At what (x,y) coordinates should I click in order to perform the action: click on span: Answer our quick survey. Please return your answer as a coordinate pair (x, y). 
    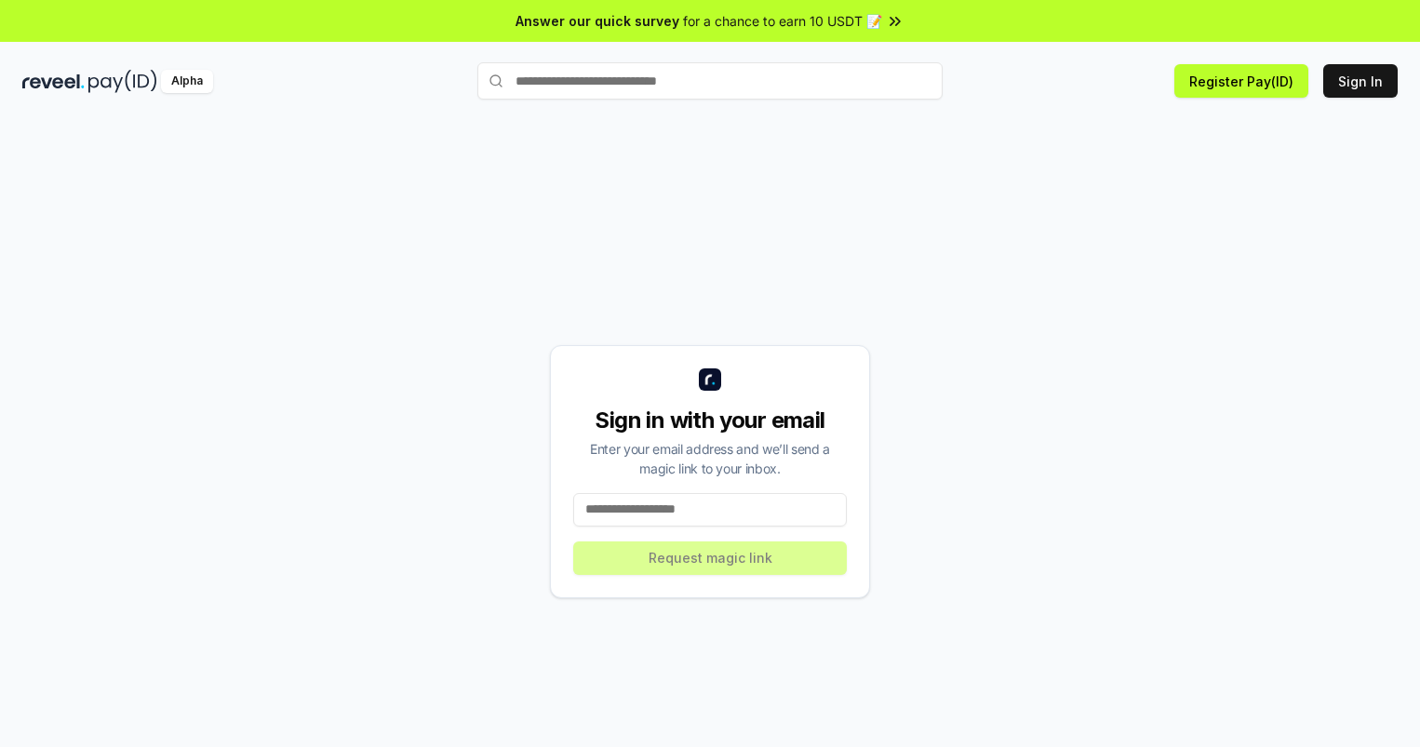
    Looking at the image, I should click on (597, 20).